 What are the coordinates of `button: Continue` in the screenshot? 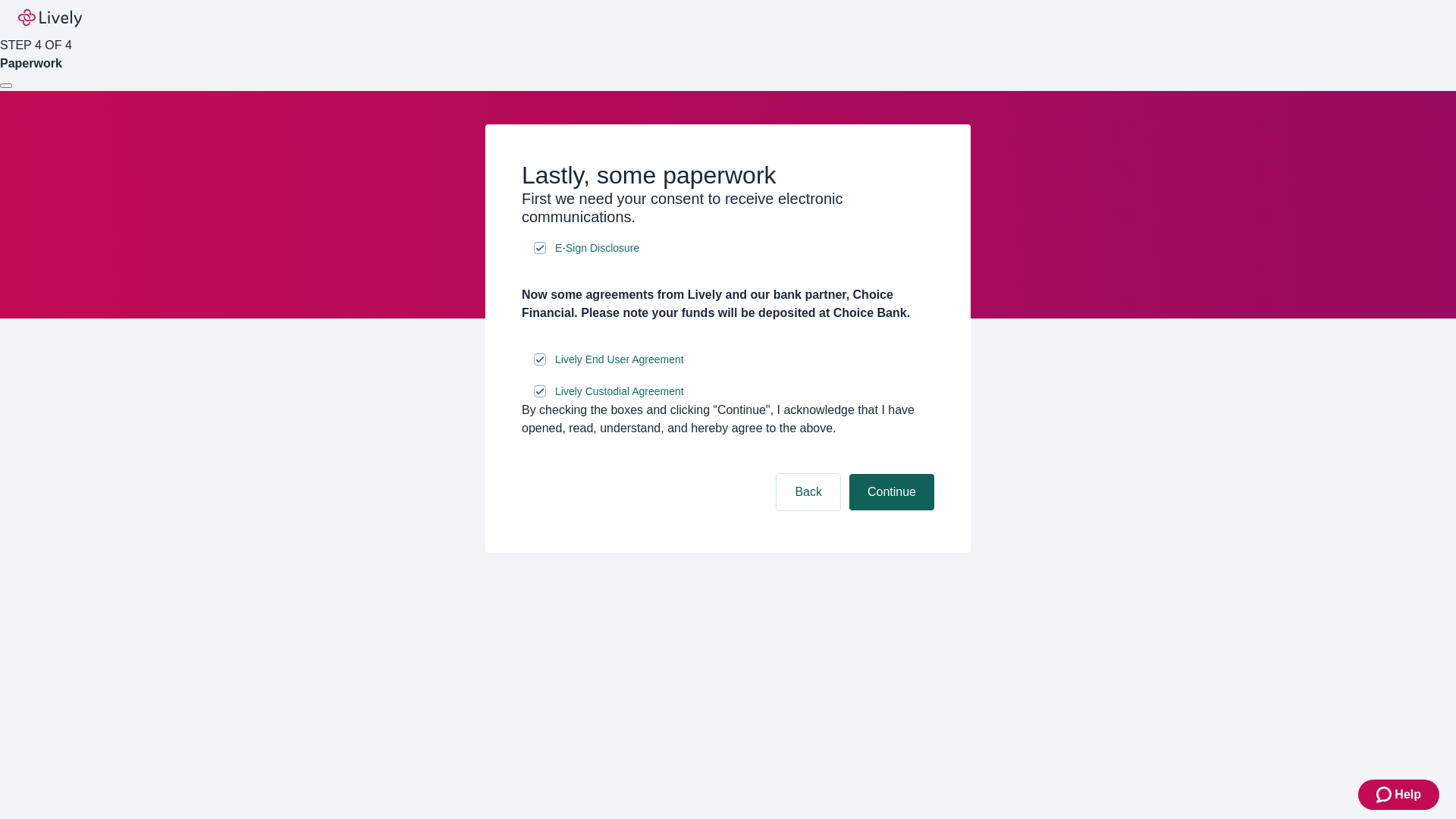 It's located at (892, 493).